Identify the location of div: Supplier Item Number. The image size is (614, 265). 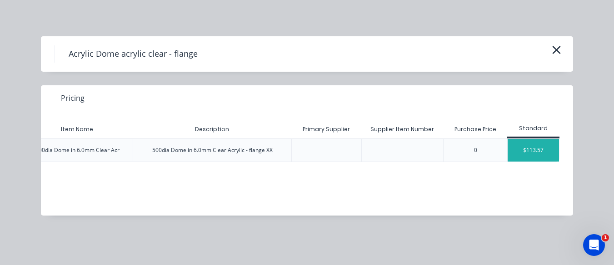
(402, 129).